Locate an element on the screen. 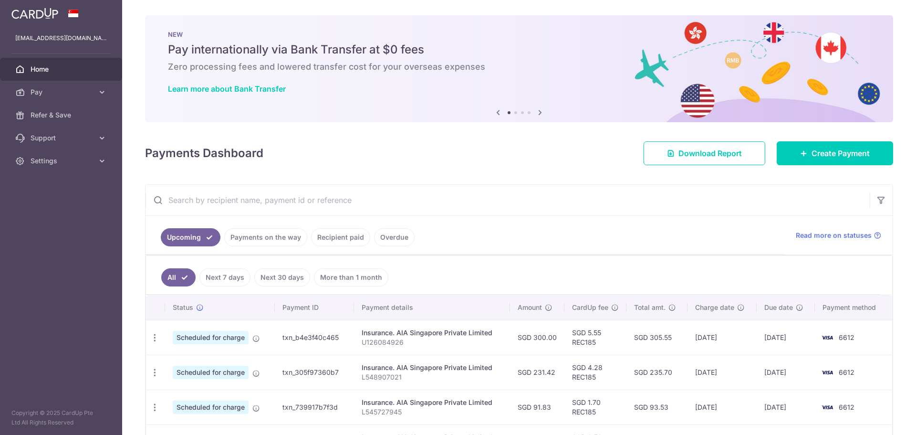 Image resolution: width=916 pixels, height=435 pixels. a: Create Payment is located at coordinates (835, 153).